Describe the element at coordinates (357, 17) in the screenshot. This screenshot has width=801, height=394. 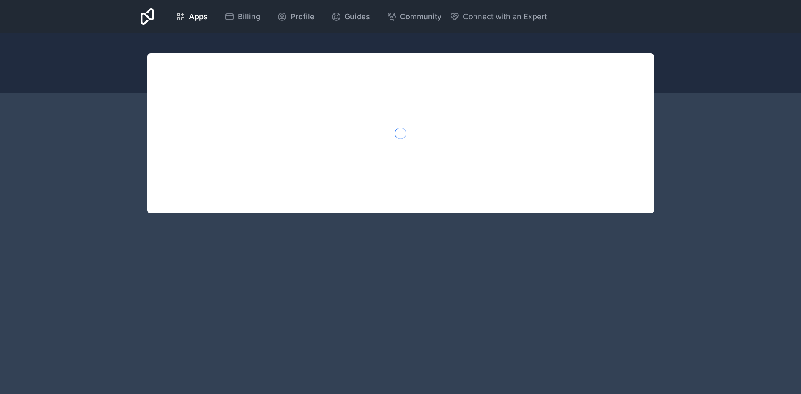
I see `span: Guides` at that location.